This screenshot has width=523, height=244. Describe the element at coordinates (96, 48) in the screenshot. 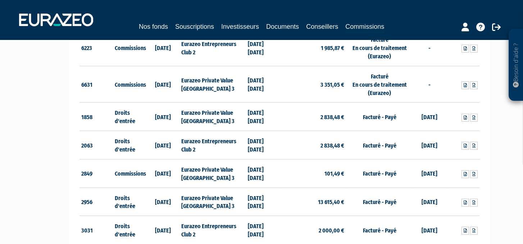

I see `td: 6223` at that location.